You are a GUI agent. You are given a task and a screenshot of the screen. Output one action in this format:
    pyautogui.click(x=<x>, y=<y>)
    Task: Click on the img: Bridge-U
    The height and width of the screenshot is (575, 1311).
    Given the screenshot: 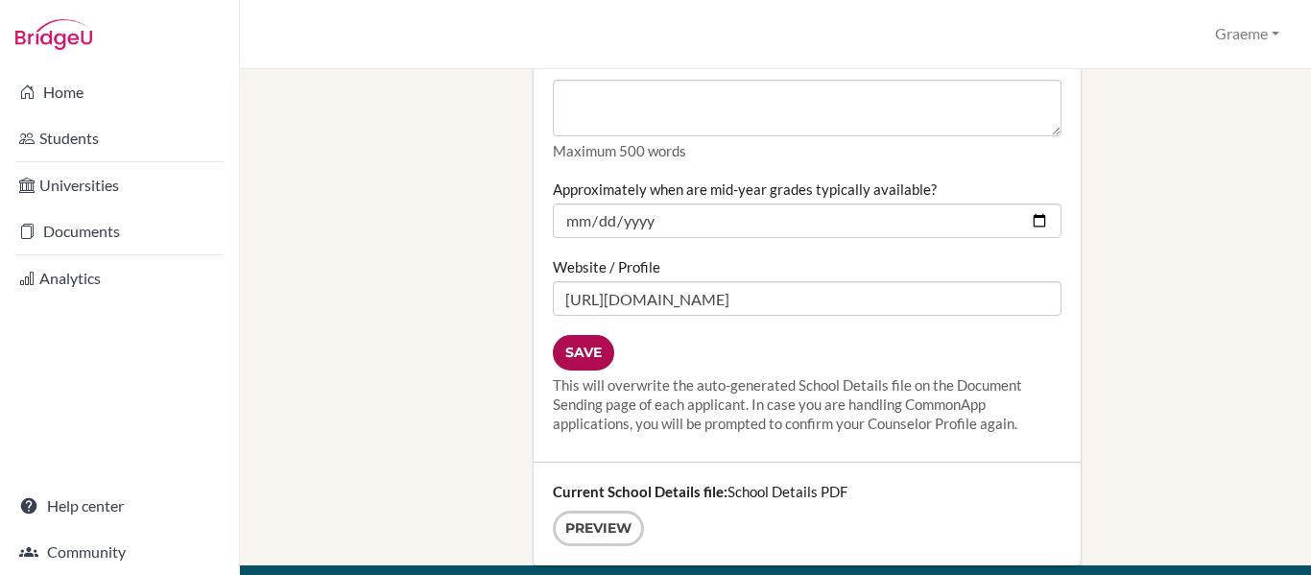 What is the action you would take?
    pyautogui.click(x=54, y=35)
    